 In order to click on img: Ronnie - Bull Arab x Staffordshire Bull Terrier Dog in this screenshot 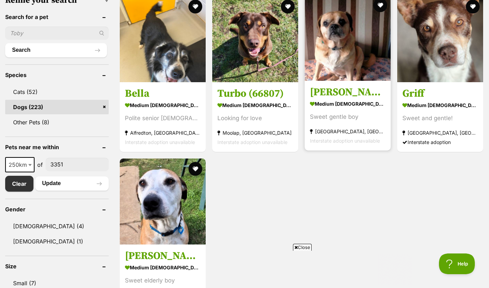, I will do `click(163, 201)`.